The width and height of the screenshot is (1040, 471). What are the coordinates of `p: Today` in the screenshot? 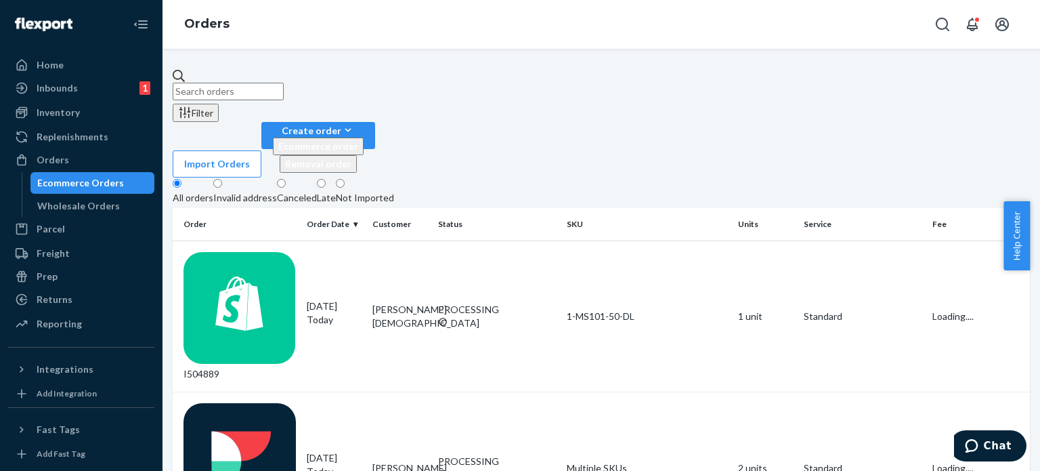 It's located at (334, 320).